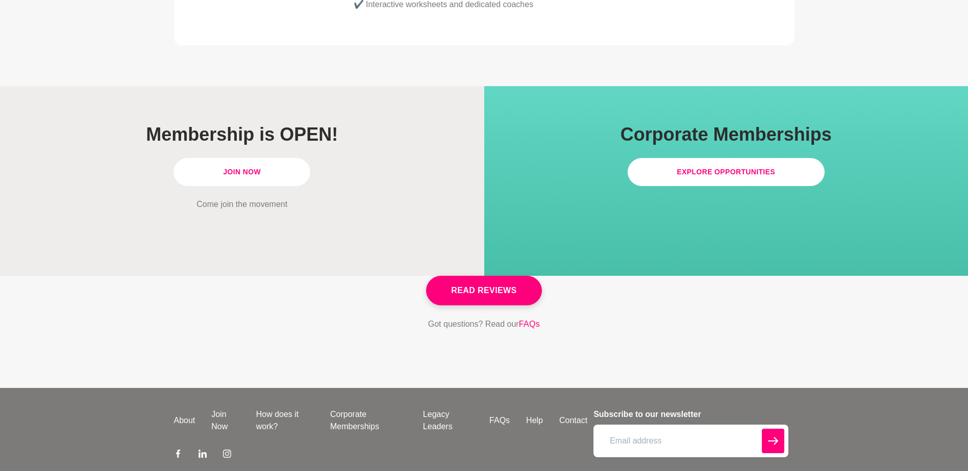 This screenshot has width=968, height=471. I want to click on h4: Subscribe to our newsletter, so click(690, 415).